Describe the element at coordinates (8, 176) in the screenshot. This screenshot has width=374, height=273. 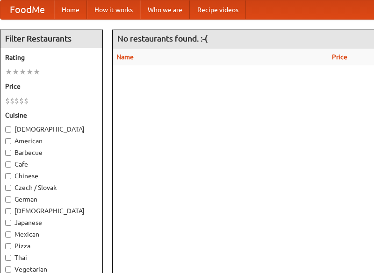
I see `input: Chinese` at that location.